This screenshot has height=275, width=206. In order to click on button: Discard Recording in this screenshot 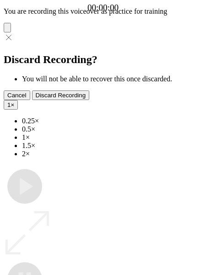, I will do `click(61, 95)`.